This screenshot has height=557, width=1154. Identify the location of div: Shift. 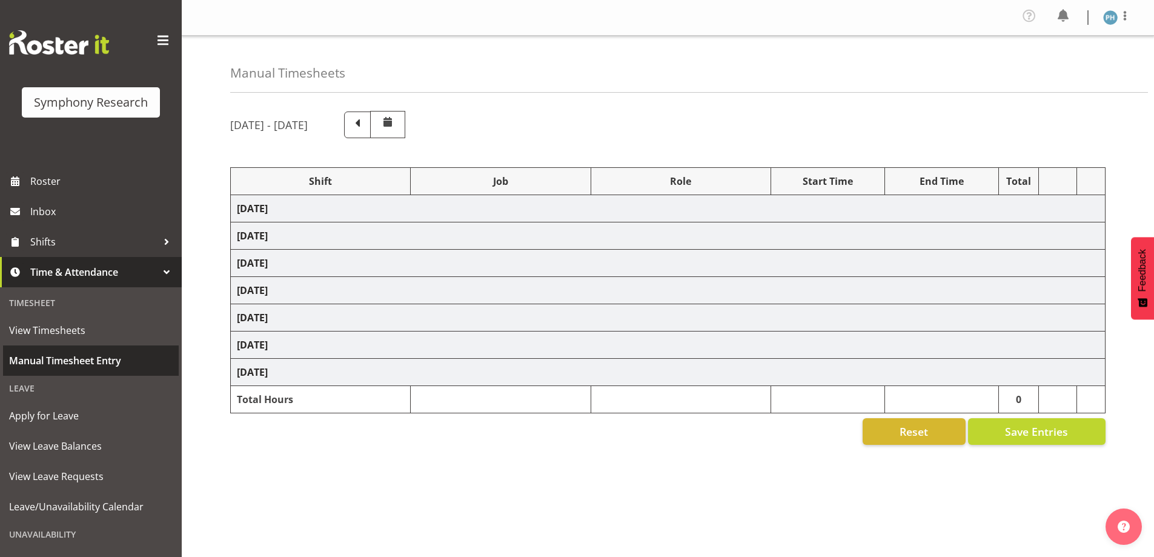
(321, 181).